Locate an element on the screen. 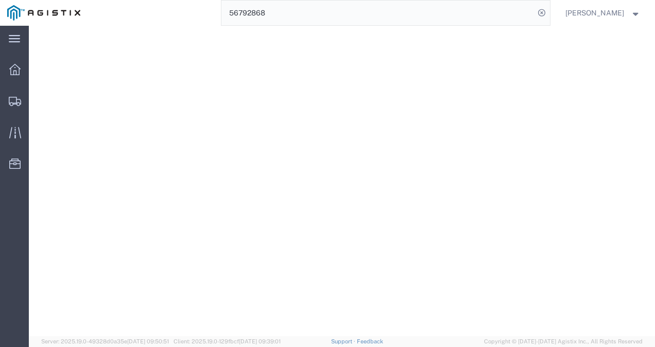 The height and width of the screenshot is (347, 655). span: Nathan Seeley is located at coordinates (595, 13).